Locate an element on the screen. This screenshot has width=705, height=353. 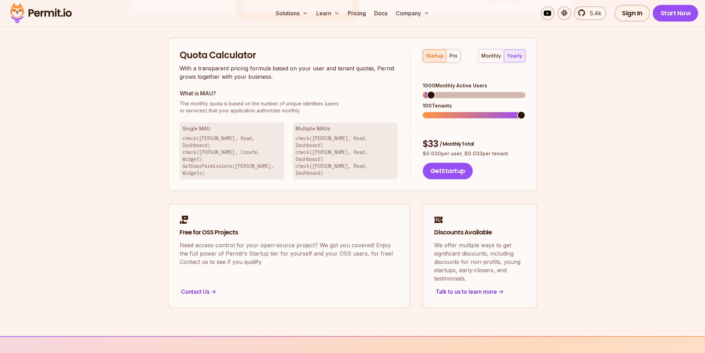
div: $ 33 is located at coordinates (474, 144).